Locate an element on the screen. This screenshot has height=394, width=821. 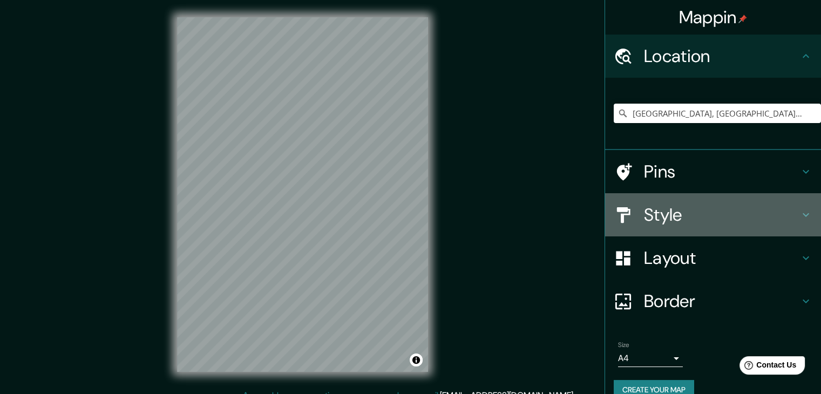
h4: Layout is located at coordinates (722, 258).